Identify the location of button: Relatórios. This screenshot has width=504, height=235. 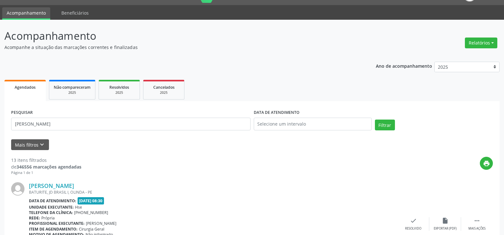
(481, 43).